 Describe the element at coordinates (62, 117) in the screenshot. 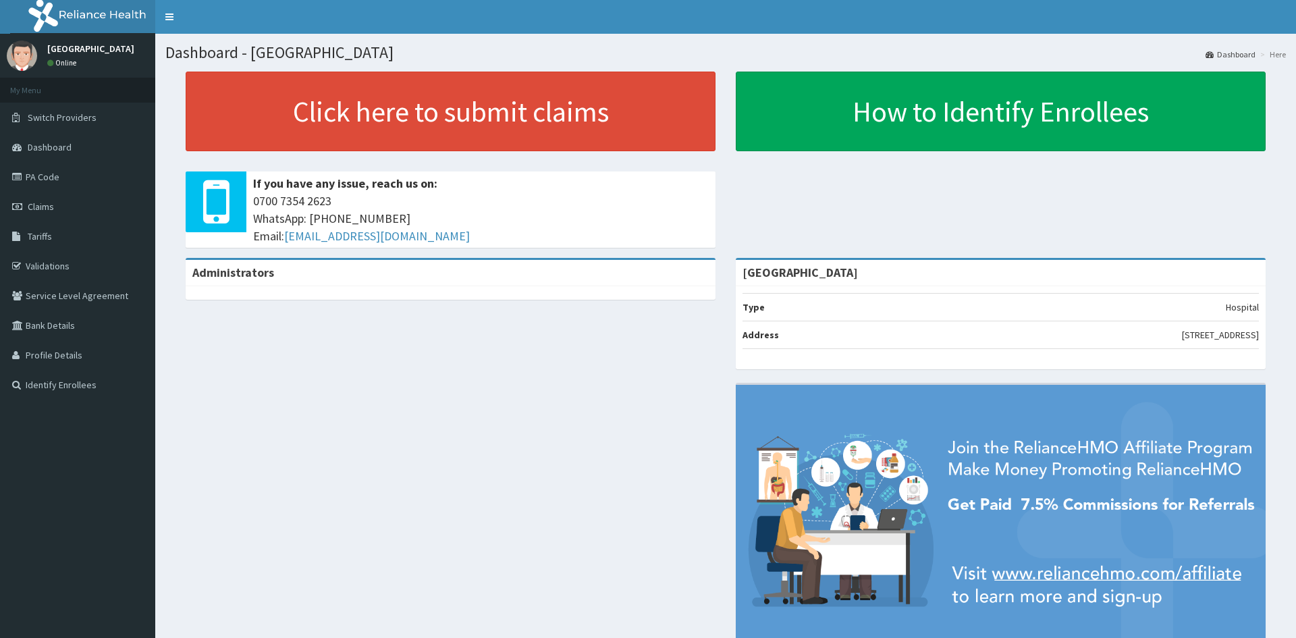

I see `span: Switch Providers` at that location.